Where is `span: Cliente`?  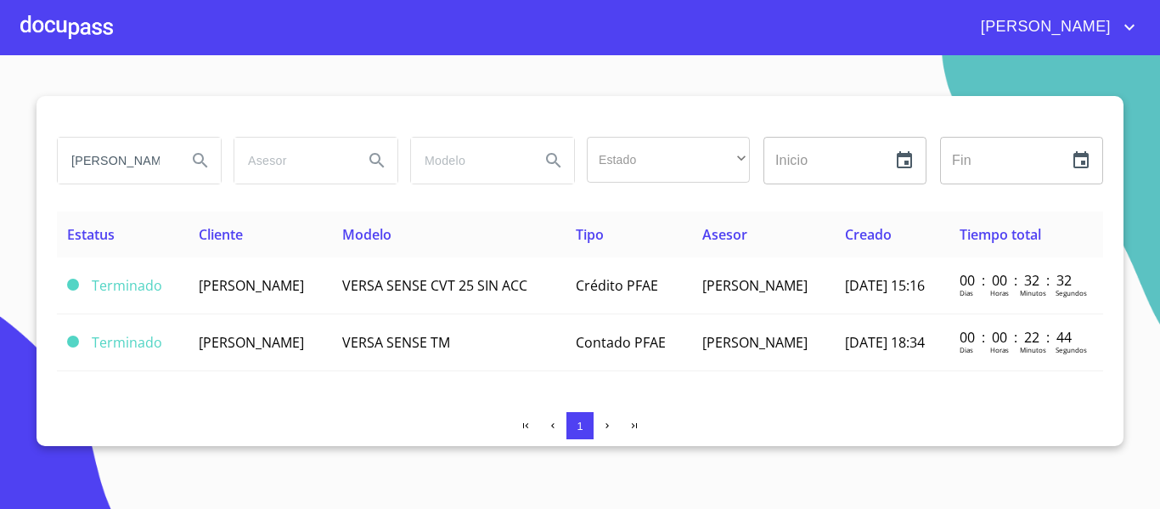 span: Cliente is located at coordinates (221, 234).